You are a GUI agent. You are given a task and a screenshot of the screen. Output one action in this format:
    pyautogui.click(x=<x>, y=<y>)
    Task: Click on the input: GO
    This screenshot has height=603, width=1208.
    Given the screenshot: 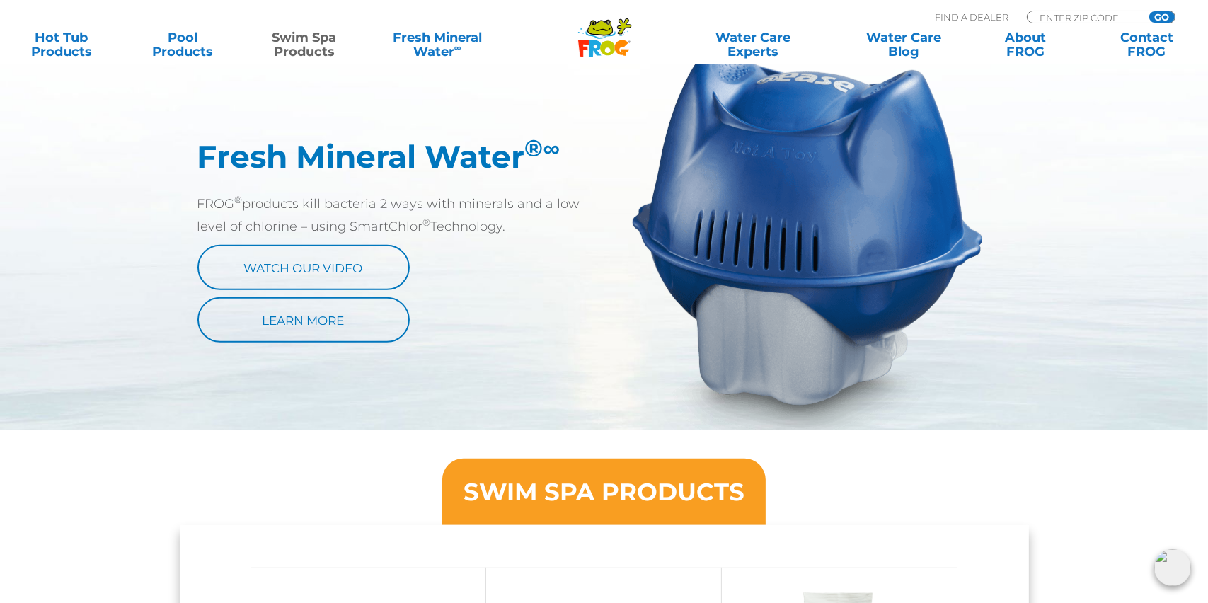 What is the action you would take?
    pyautogui.click(x=1162, y=17)
    